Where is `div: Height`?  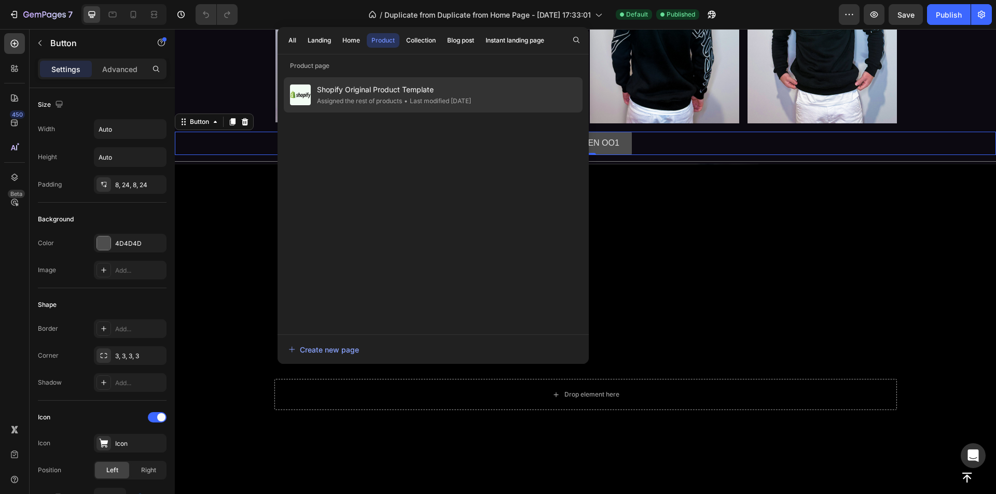
div: Height is located at coordinates (47, 157).